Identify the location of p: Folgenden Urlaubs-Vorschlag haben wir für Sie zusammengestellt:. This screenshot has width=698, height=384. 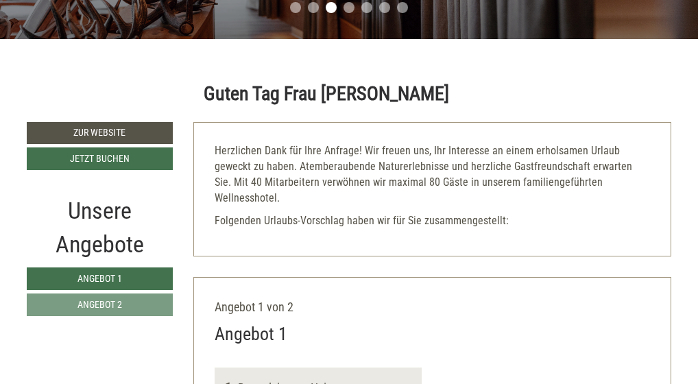
(433, 221).